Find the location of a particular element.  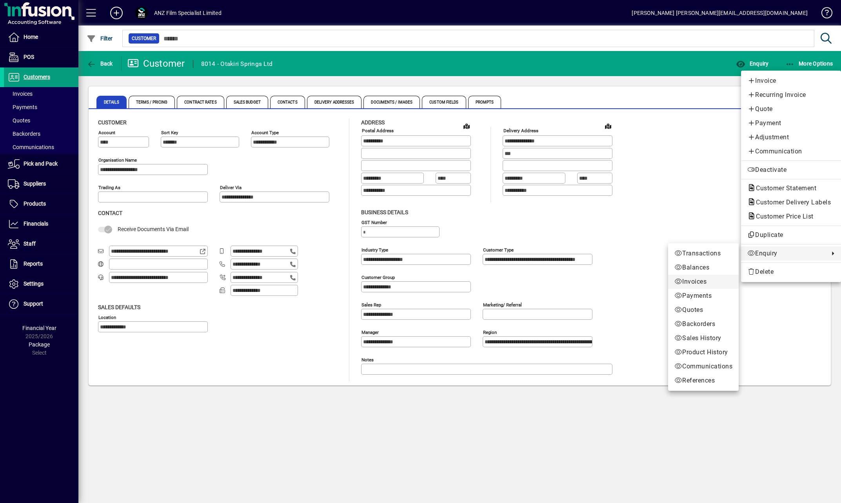

span: Recurring Invoice is located at coordinates (791, 95).